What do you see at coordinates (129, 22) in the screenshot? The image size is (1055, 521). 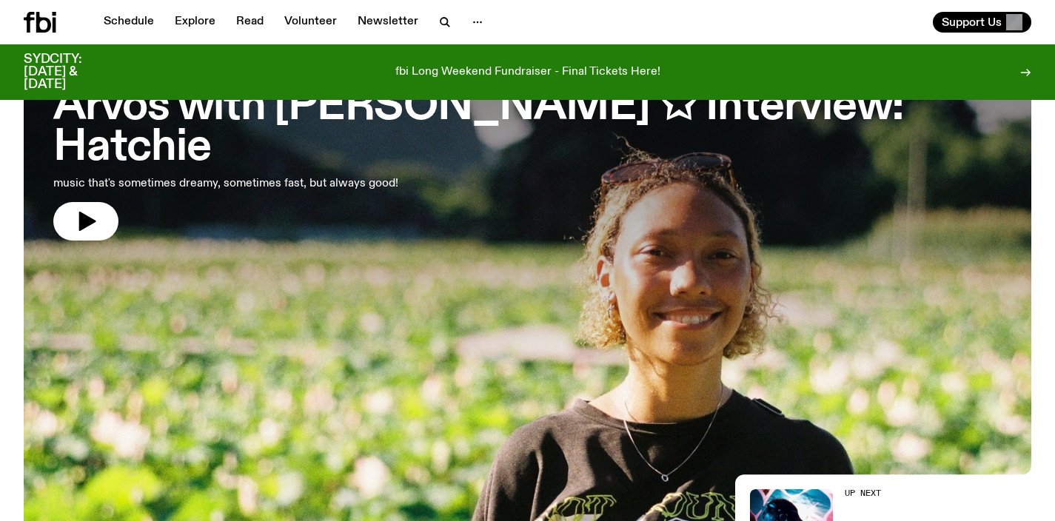 I see `a: Schedule` at bounding box center [129, 22].